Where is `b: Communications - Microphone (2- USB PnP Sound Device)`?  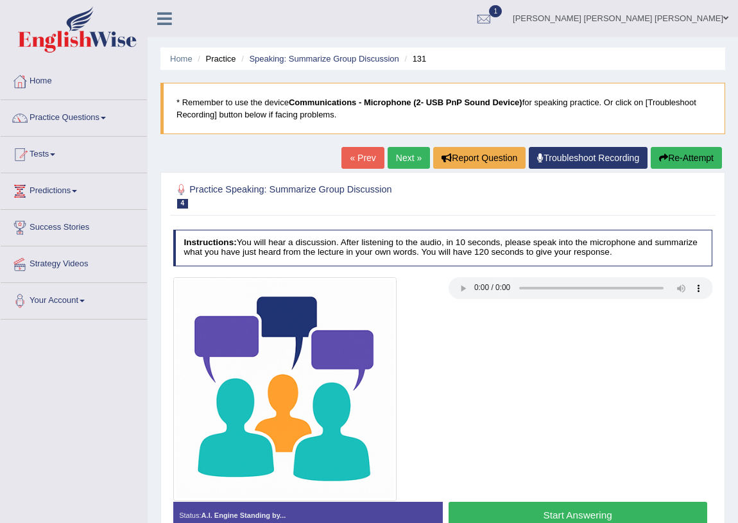
b: Communications - Microphone (2- USB PnP Sound Device) is located at coordinates (405, 102).